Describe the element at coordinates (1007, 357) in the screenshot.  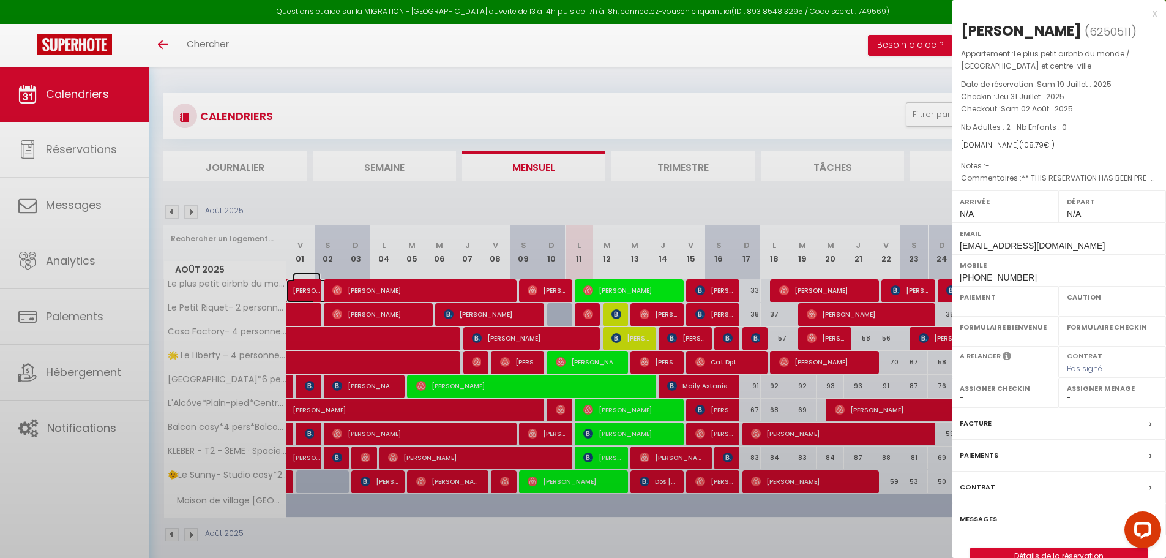
I see `i: Sélectionner OUI si vous souhaiter envoyer les séquences de messages post-checkout` at that location.